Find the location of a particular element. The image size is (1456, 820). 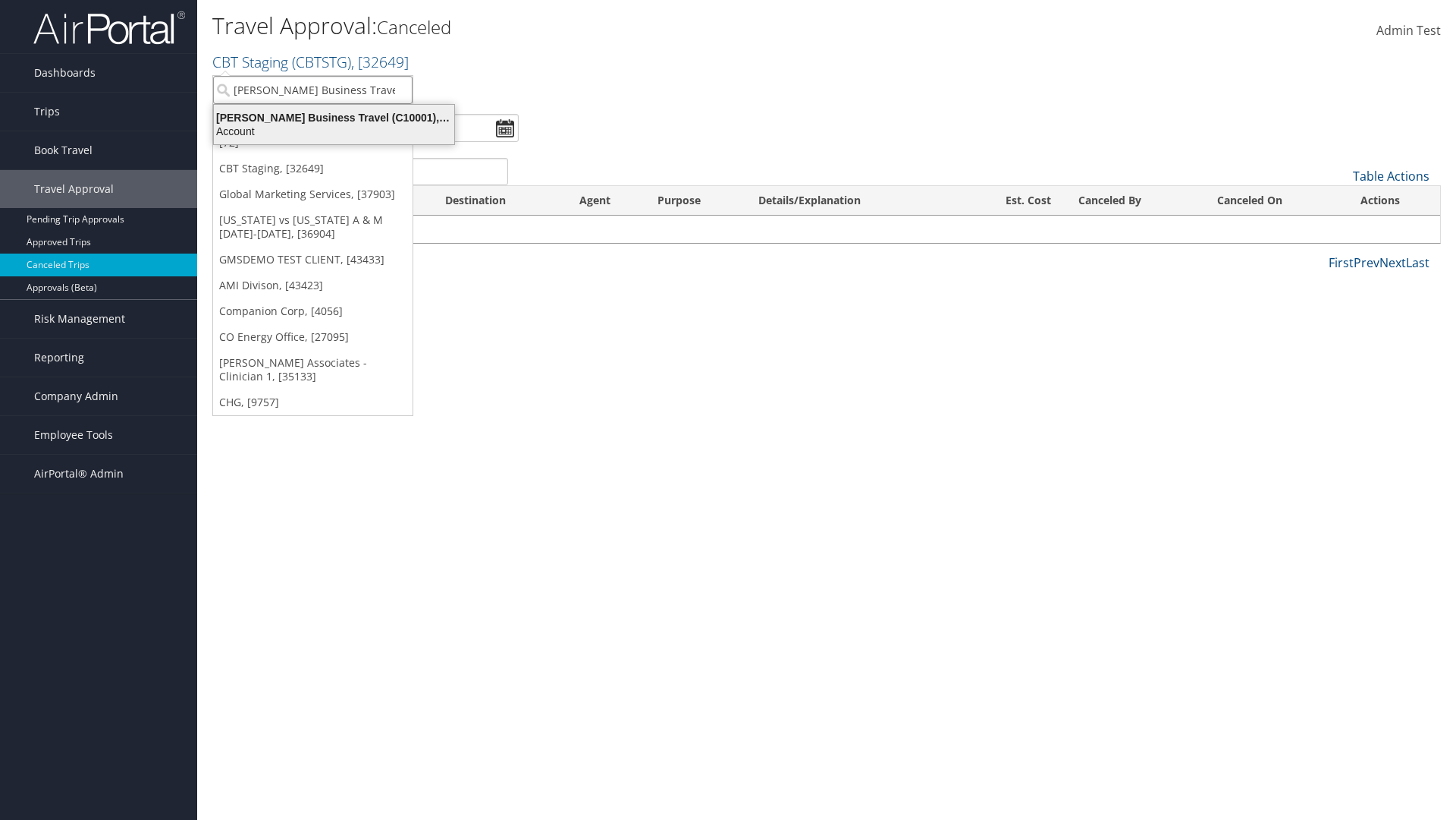

a: CO Energy Office, [27095] is located at coordinates (312, 337).